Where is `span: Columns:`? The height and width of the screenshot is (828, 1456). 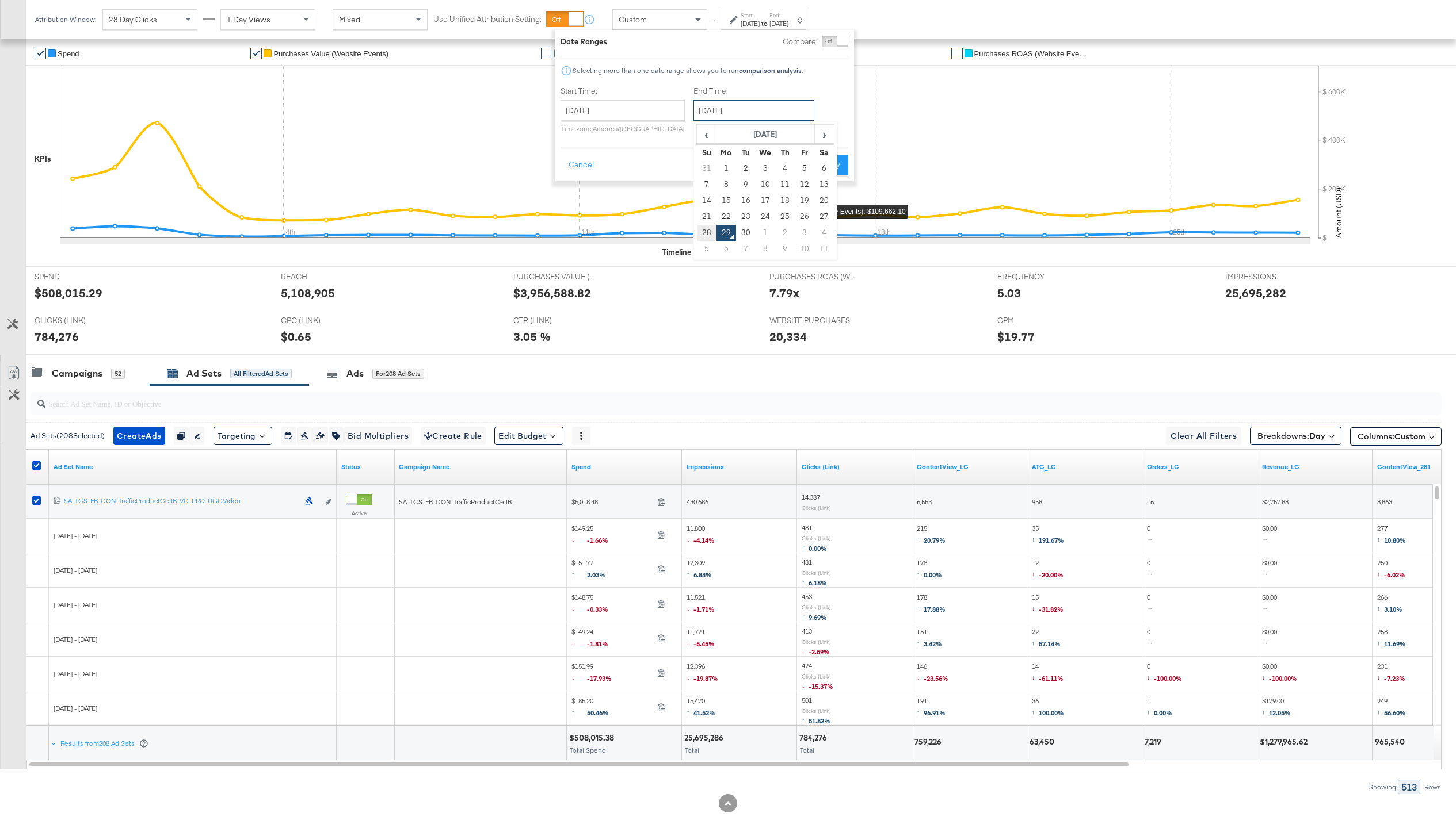 span: Columns: is located at coordinates (1392, 437).